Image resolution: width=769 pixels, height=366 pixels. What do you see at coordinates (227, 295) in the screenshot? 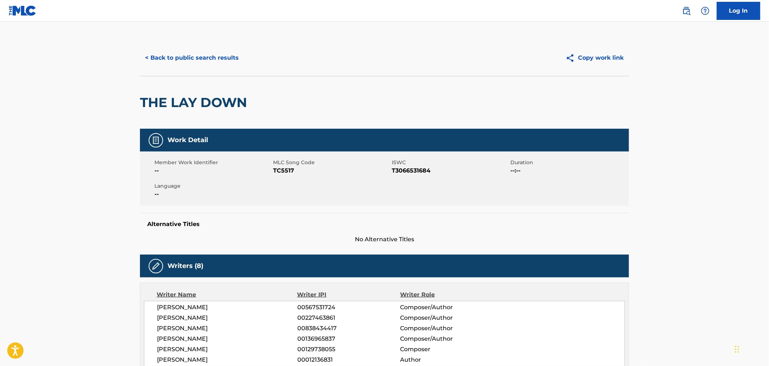
I see `div: Writer Name` at bounding box center [227, 295].